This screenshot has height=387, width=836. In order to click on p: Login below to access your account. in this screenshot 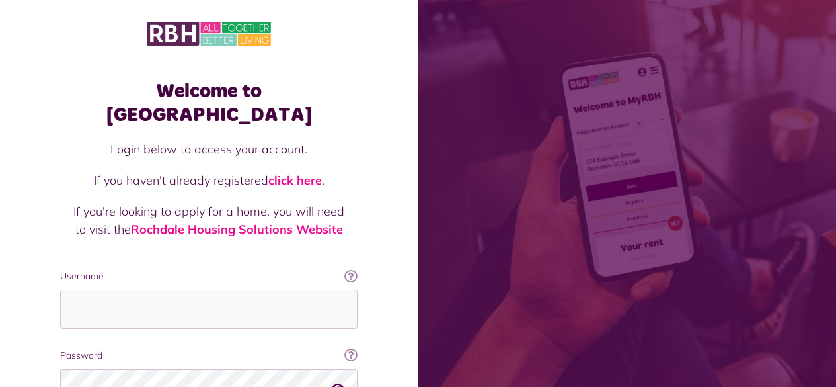, I will do `click(209, 149)`.